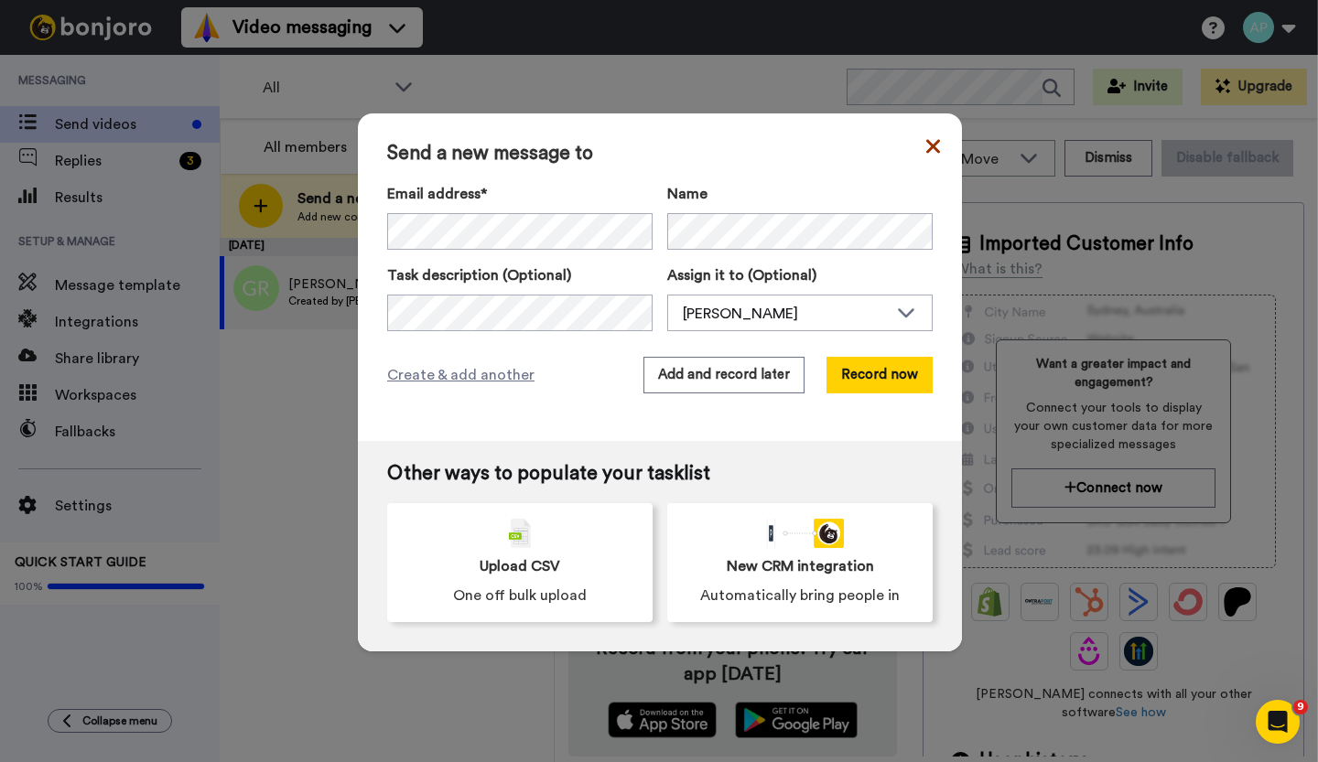  Describe the element at coordinates (880, 375) in the screenshot. I see `button: Record now` at that location.